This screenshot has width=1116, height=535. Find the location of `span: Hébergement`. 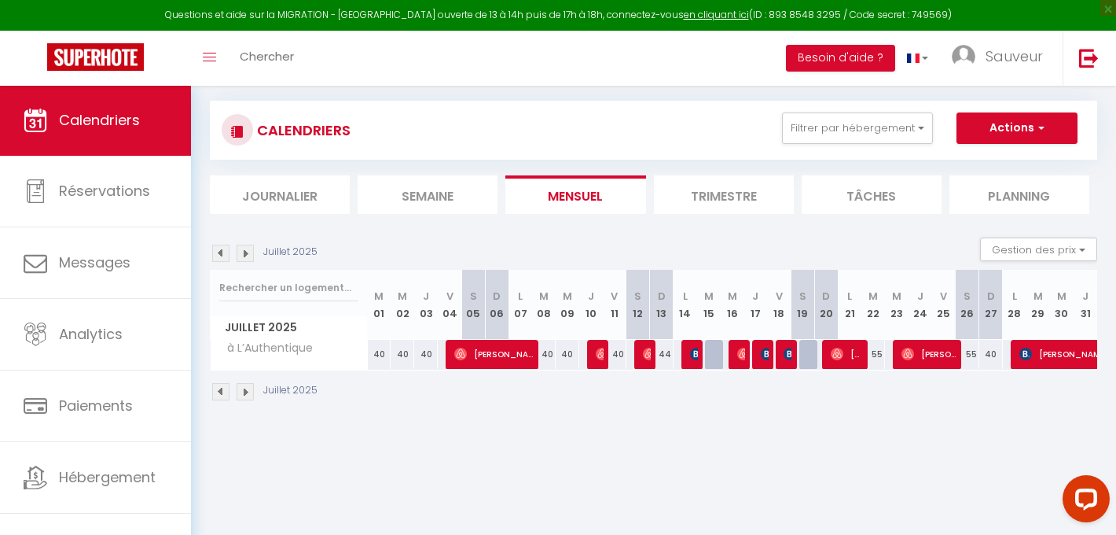

span: Hébergement is located at coordinates (107, 476).